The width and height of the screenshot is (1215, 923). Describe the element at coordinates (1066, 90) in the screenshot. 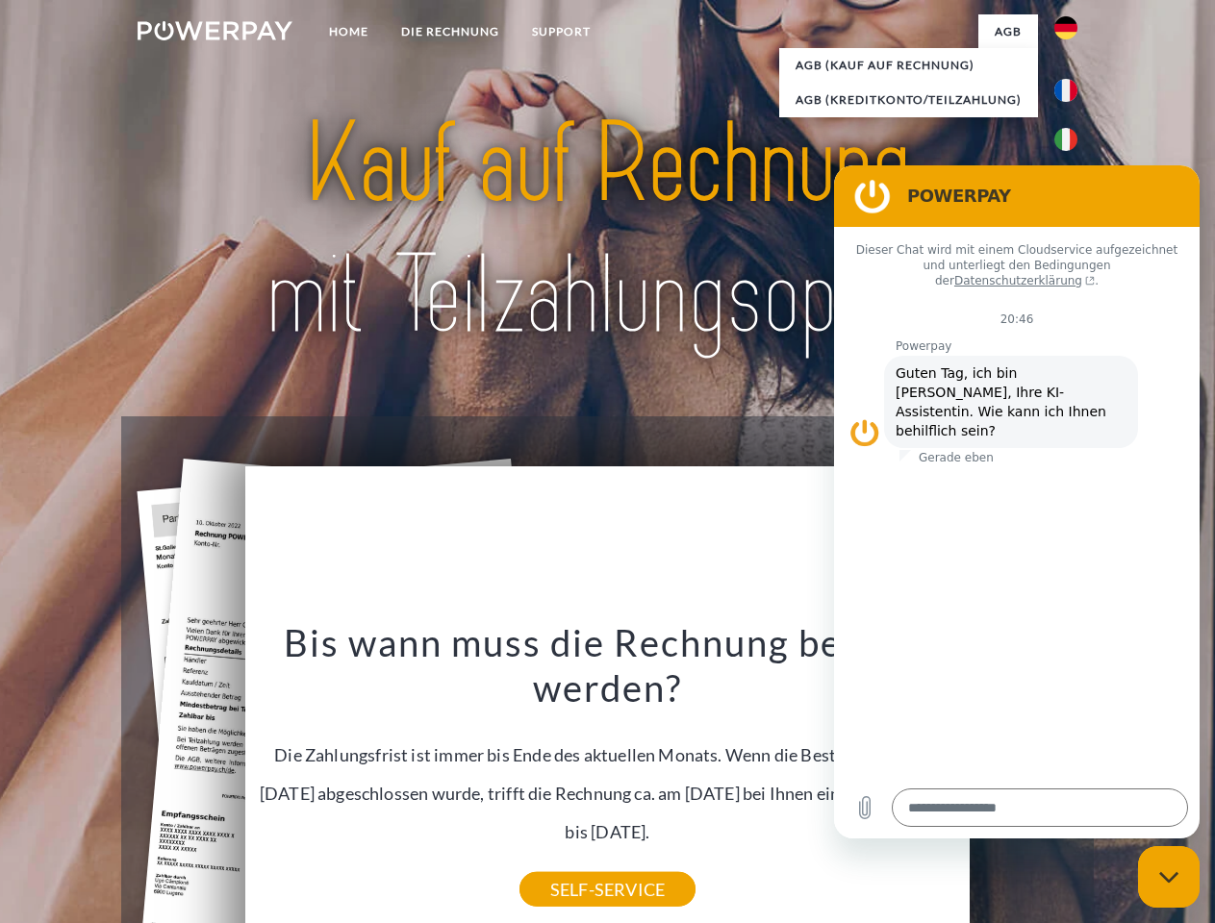

I see `img: fr` at that location.